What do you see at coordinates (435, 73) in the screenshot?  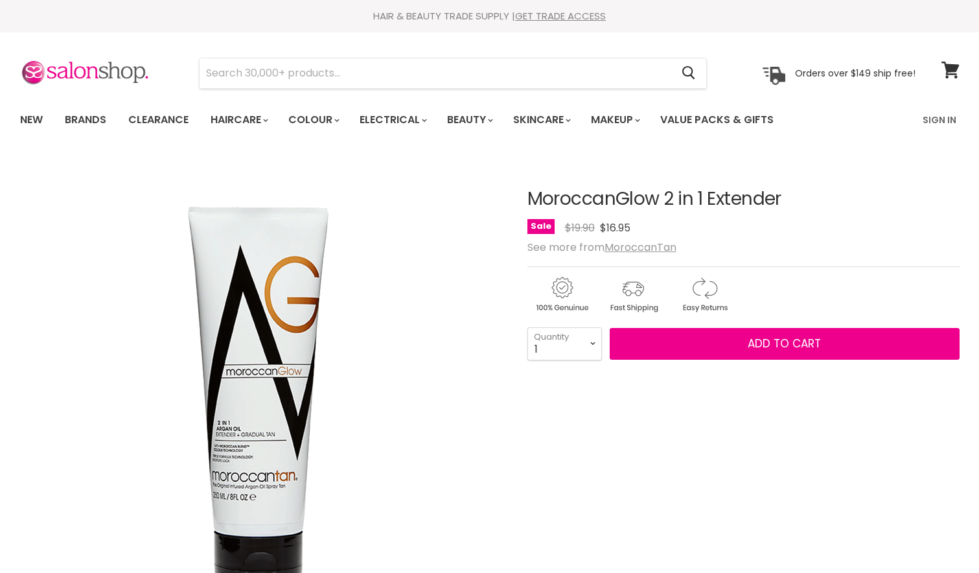 I see `input: Search` at bounding box center [435, 73].